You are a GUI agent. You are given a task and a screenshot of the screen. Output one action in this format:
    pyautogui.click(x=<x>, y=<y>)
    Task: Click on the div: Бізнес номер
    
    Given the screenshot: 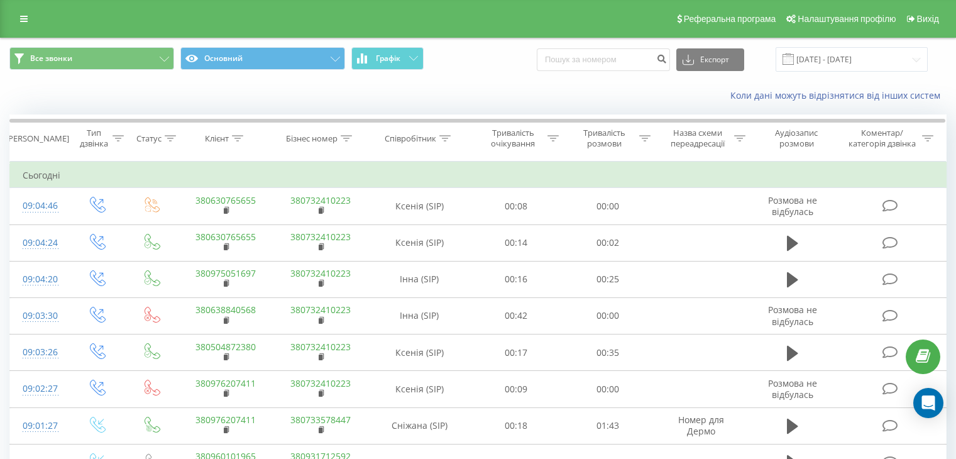 What is the action you would take?
    pyautogui.click(x=312, y=138)
    